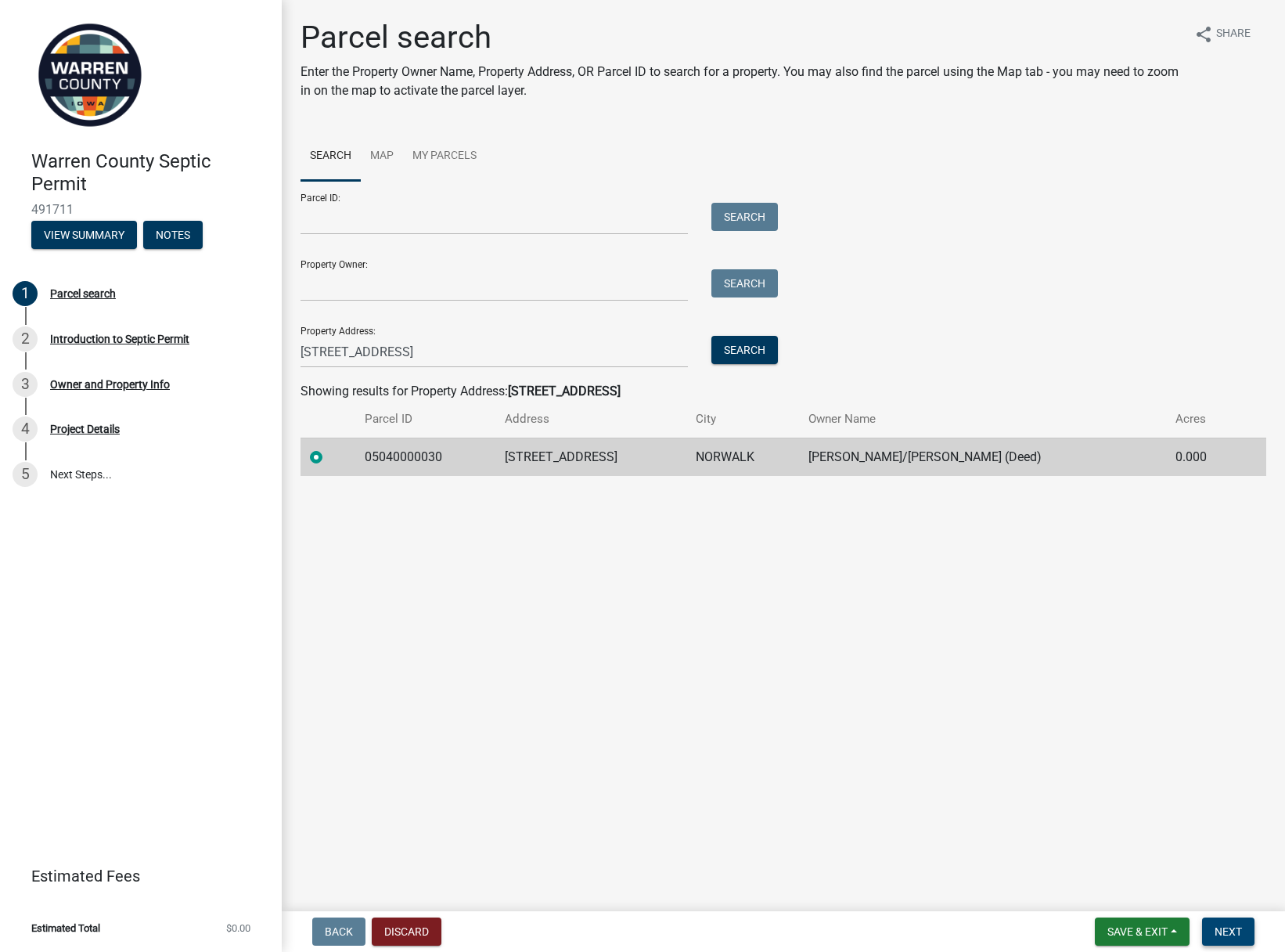  I want to click on i: share, so click(1203, 34).